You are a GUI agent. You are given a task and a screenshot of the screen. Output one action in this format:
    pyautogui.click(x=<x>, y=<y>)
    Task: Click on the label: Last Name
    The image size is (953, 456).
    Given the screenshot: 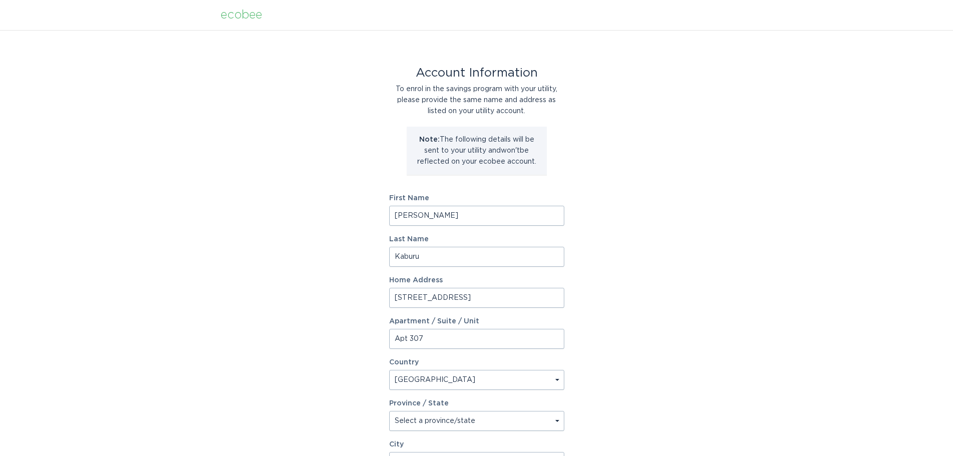 What is the action you would take?
    pyautogui.click(x=477, y=239)
    